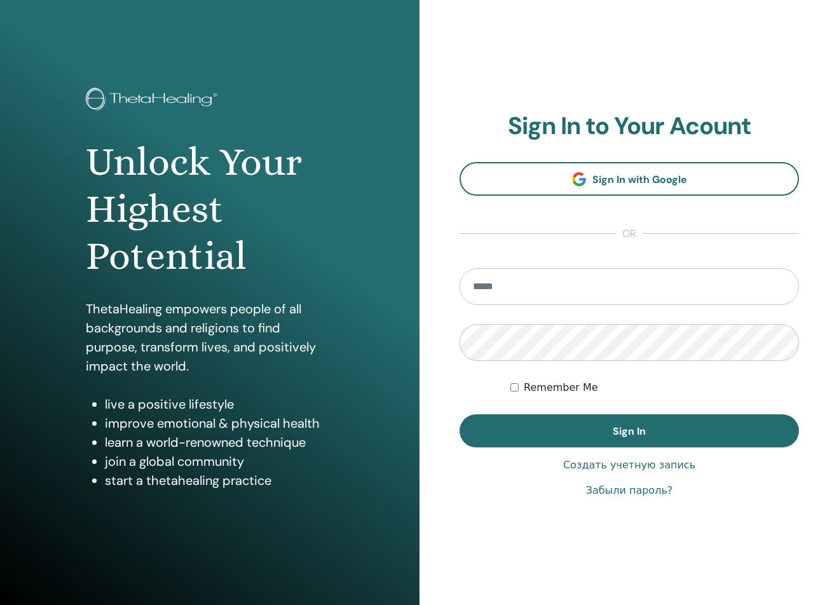 The image size is (839, 605). What do you see at coordinates (219, 481) in the screenshot?
I see `li: start a thetahealing practice` at bounding box center [219, 481].